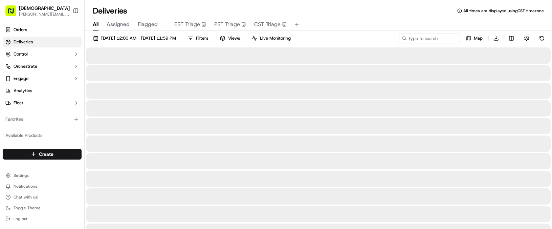 Image resolution: width=552 pixels, height=229 pixels. What do you see at coordinates (42, 119) in the screenshot?
I see `div: Favorites` at bounding box center [42, 119].